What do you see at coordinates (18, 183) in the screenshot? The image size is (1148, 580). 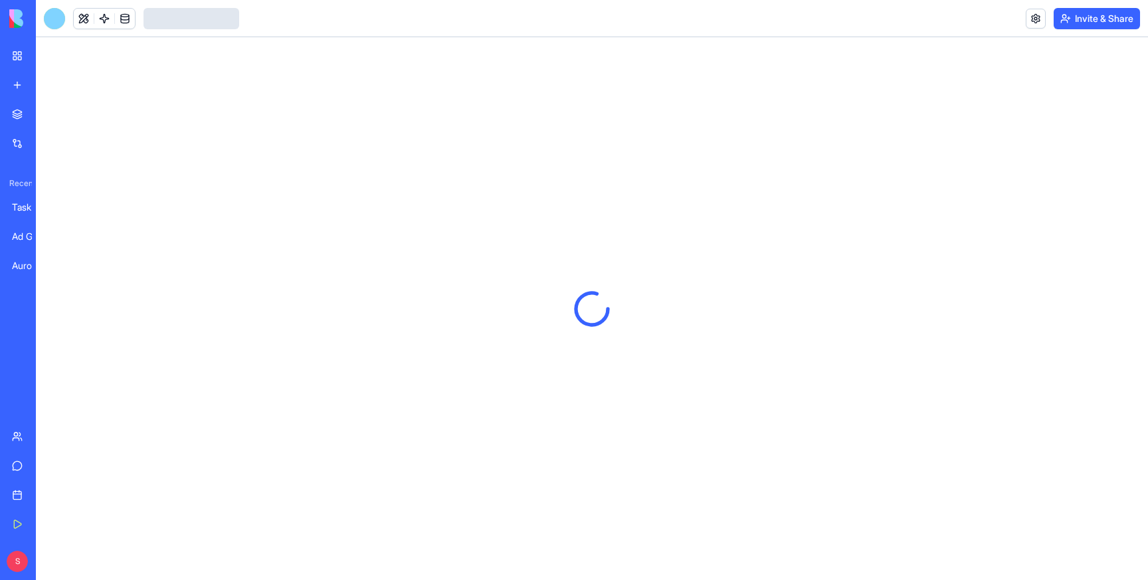 I see `span: Recent` at bounding box center [18, 183].